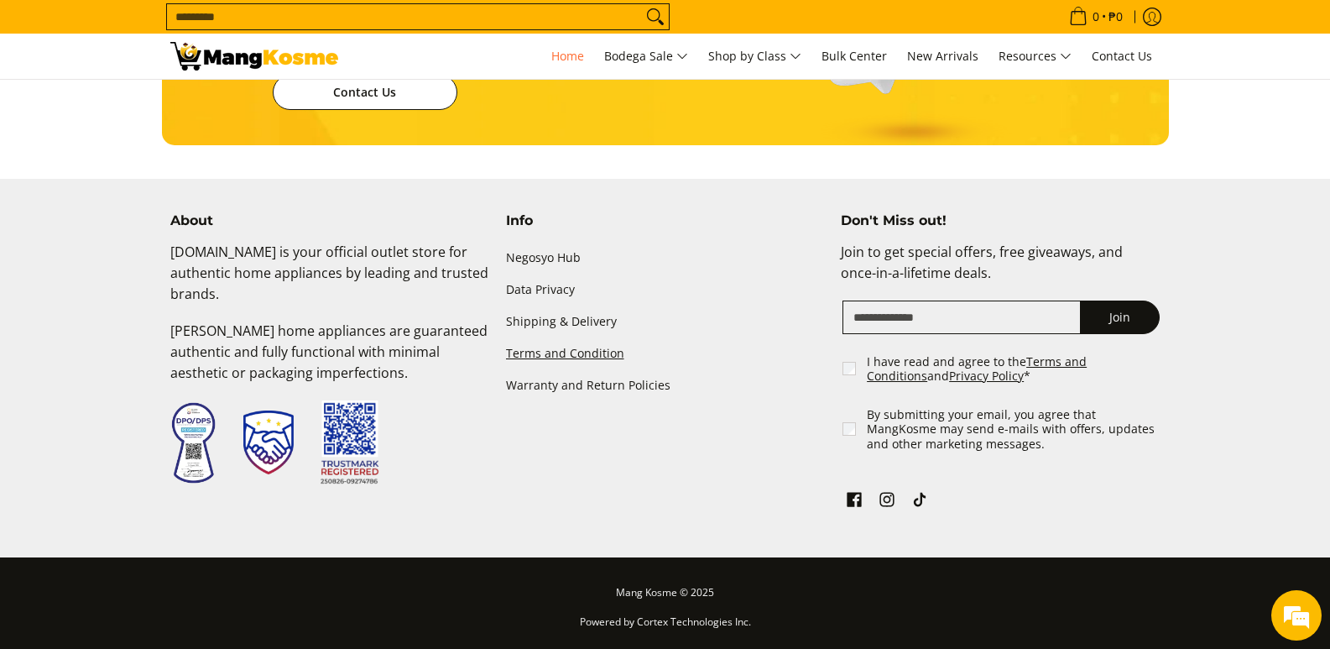 The width and height of the screenshot is (1330, 649). Describe the element at coordinates (646, 56) in the screenshot. I see `a: Bodega Sale` at that location.